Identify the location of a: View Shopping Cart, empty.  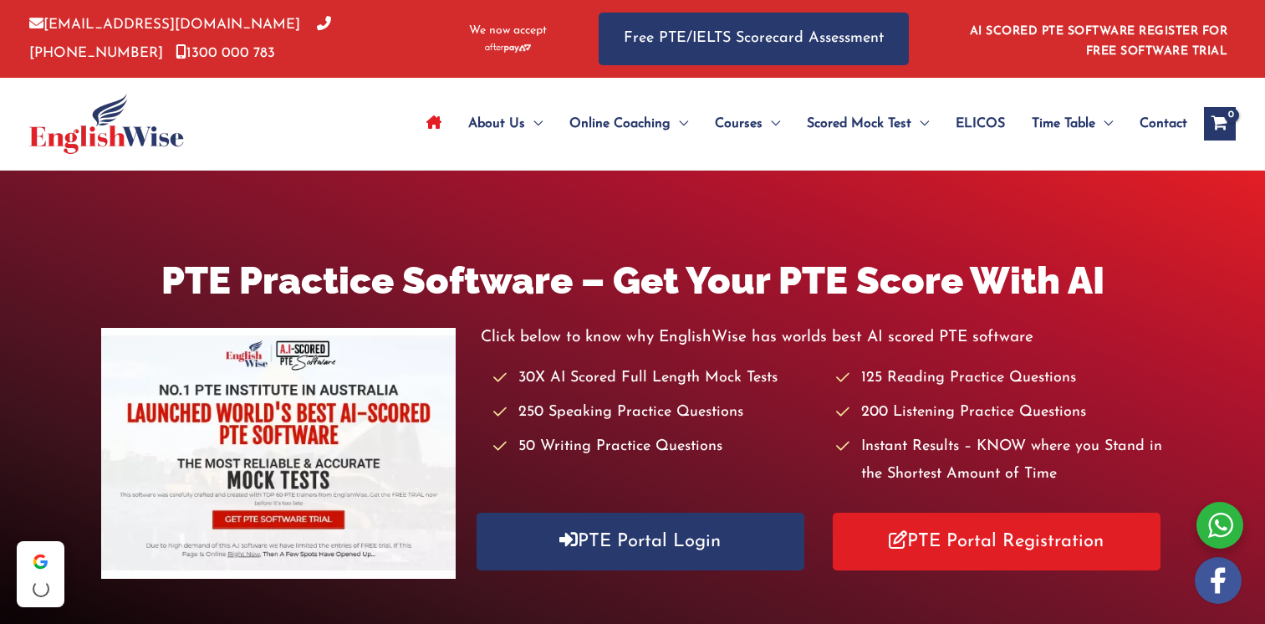
(1220, 124).